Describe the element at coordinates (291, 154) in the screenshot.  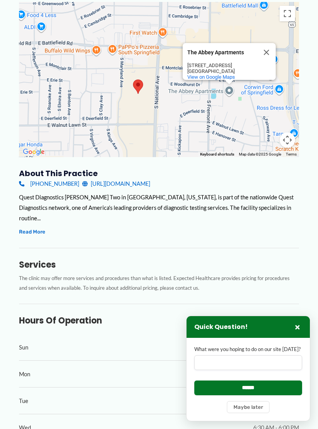
I see `a: Terms (opens in new tab)` at that location.